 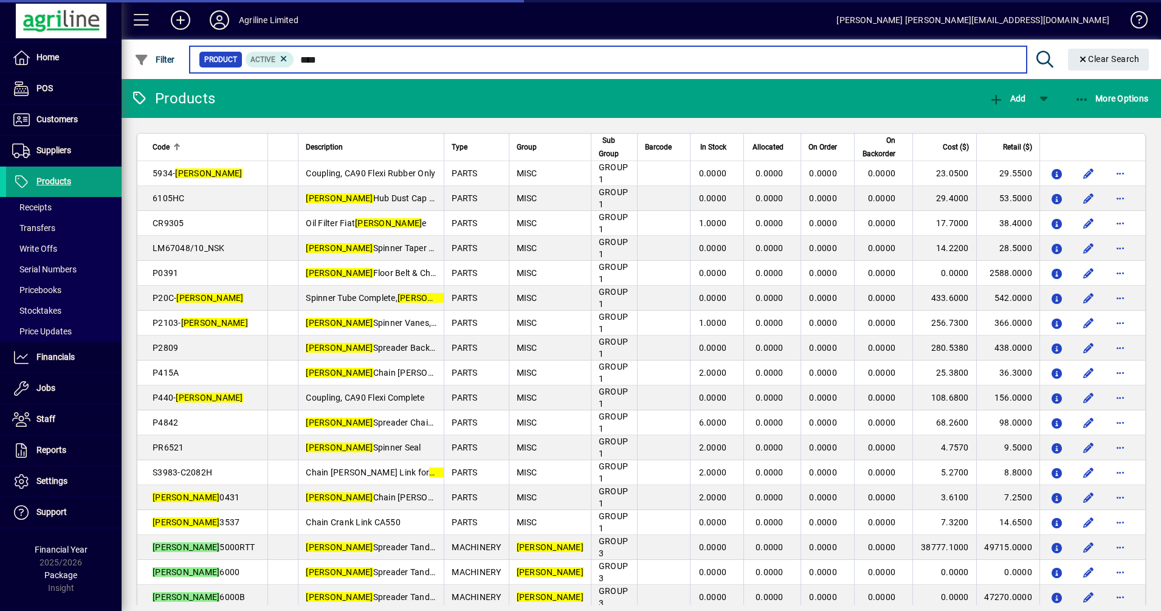 What do you see at coordinates (1112, 98) in the screenshot?
I see `button: More Options` at bounding box center [1112, 98].